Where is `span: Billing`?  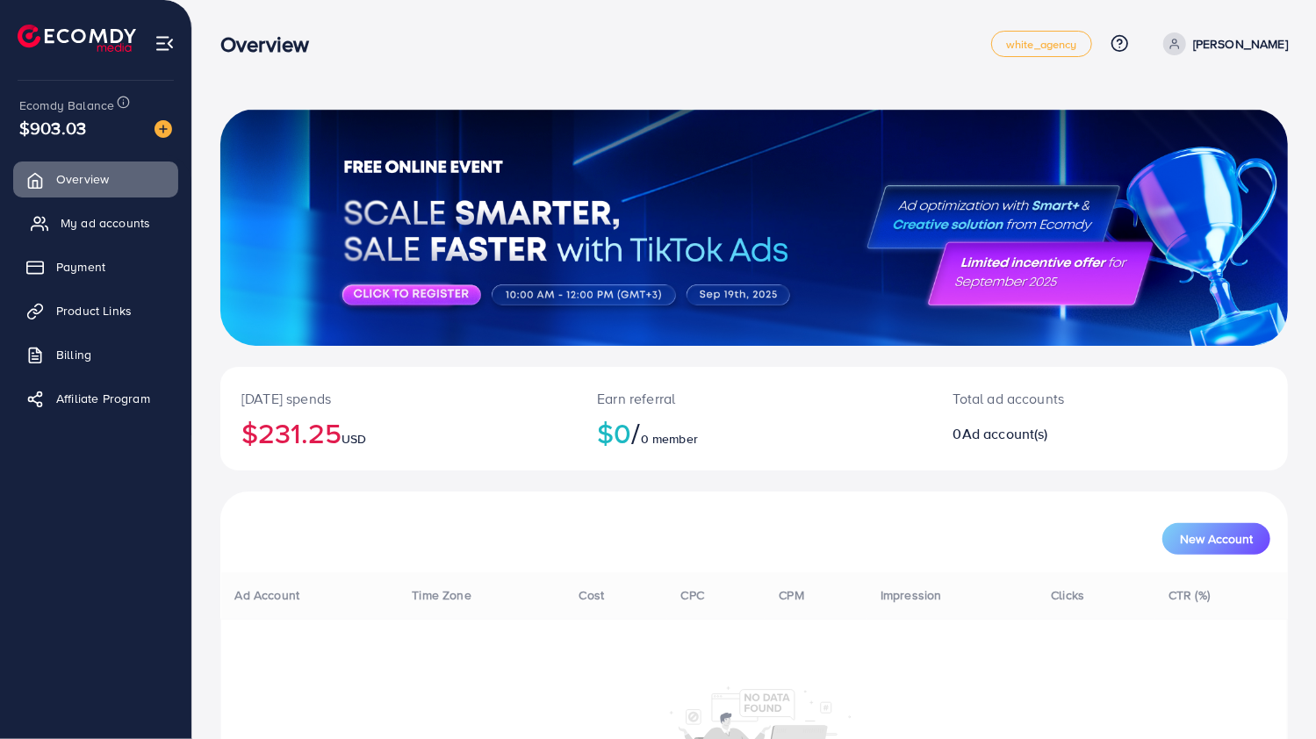 span: Billing is located at coordinates (74, 355).